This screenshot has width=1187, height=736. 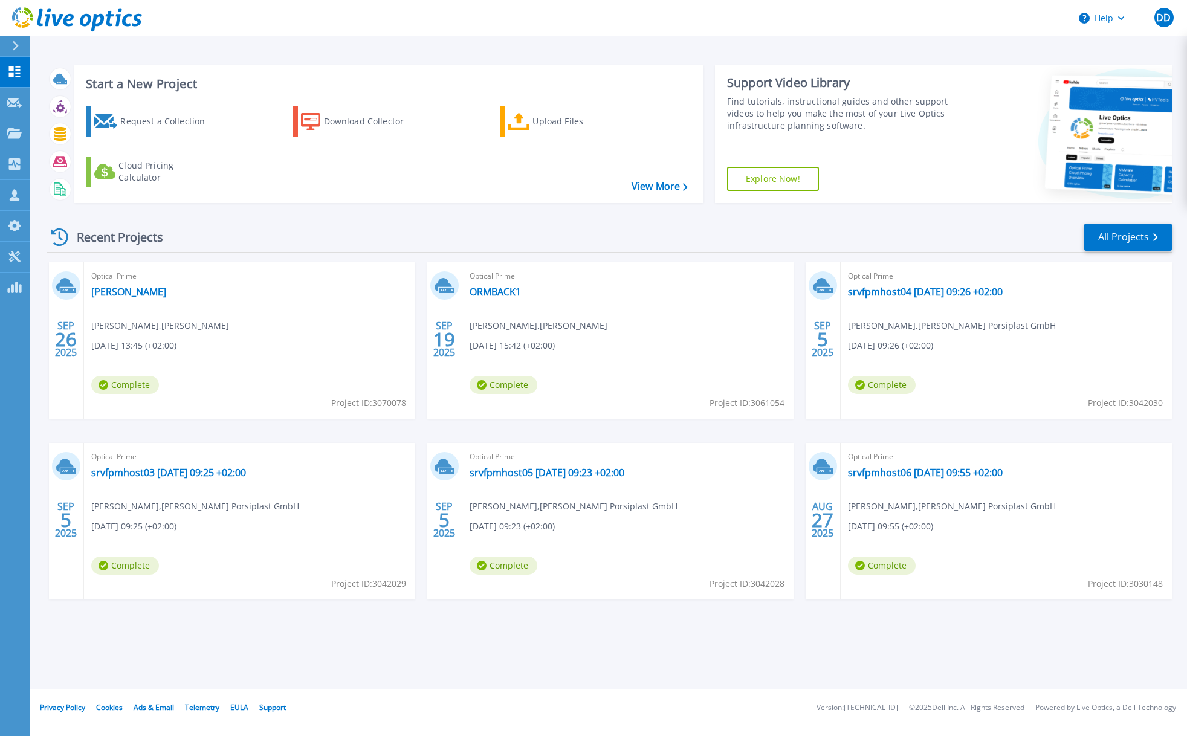 What do you see at coordinates (444, 339) in the screenshot?
I see `span: 19` at bounding box center [444, 339].